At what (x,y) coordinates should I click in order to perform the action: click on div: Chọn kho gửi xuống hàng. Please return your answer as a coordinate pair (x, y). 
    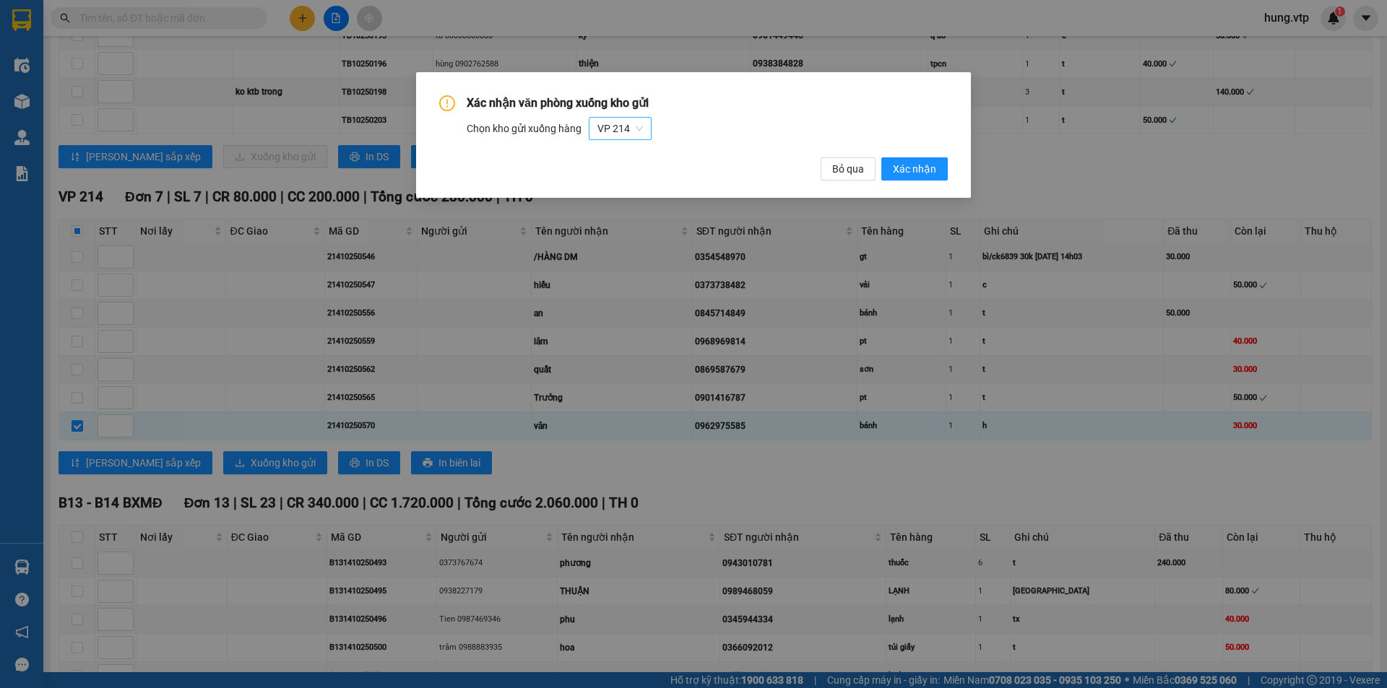
    Looking at the image, I should click on (707, 129).